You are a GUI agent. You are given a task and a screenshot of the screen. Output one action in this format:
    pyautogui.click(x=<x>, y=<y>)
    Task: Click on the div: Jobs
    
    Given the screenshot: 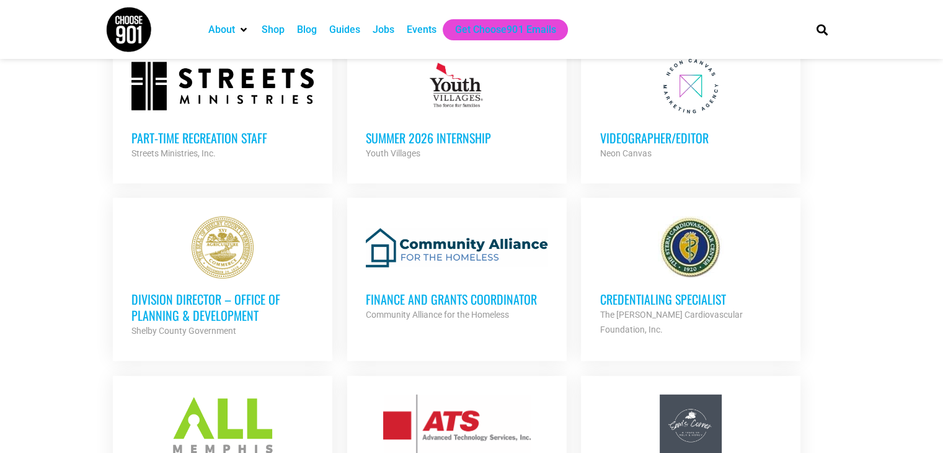 What is the action you would take?
    pyautogui.click(x=383, y=30)
    